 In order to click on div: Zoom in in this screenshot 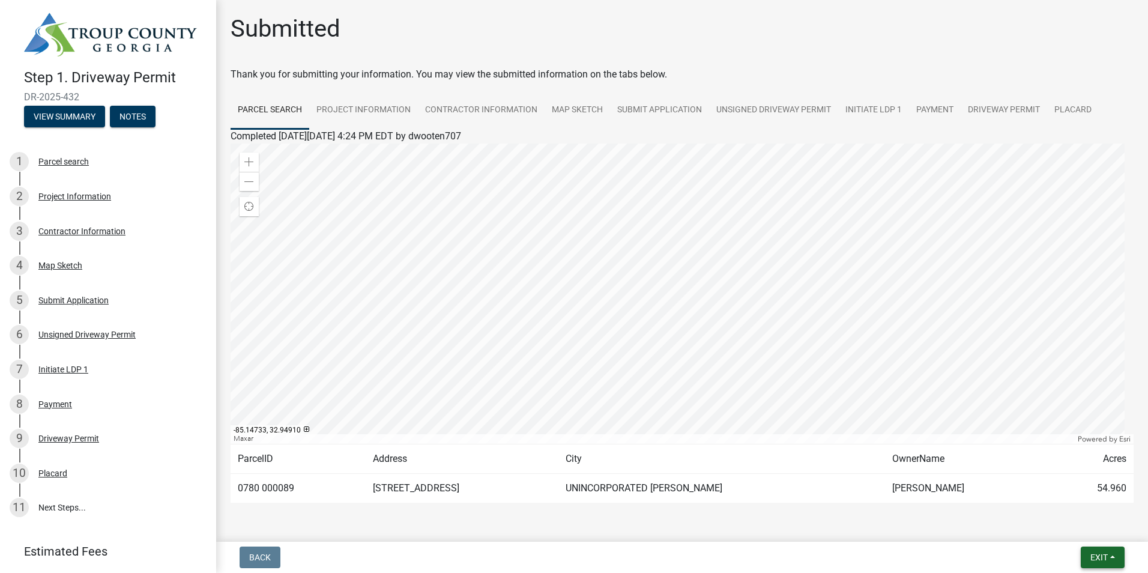, I will do `click(249, 162)`.